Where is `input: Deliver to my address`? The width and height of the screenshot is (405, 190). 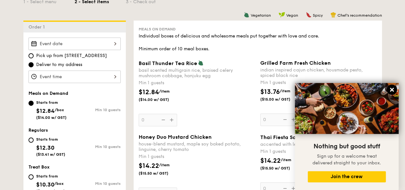 input: Deliver to my address is located at coordinates (31, 65).